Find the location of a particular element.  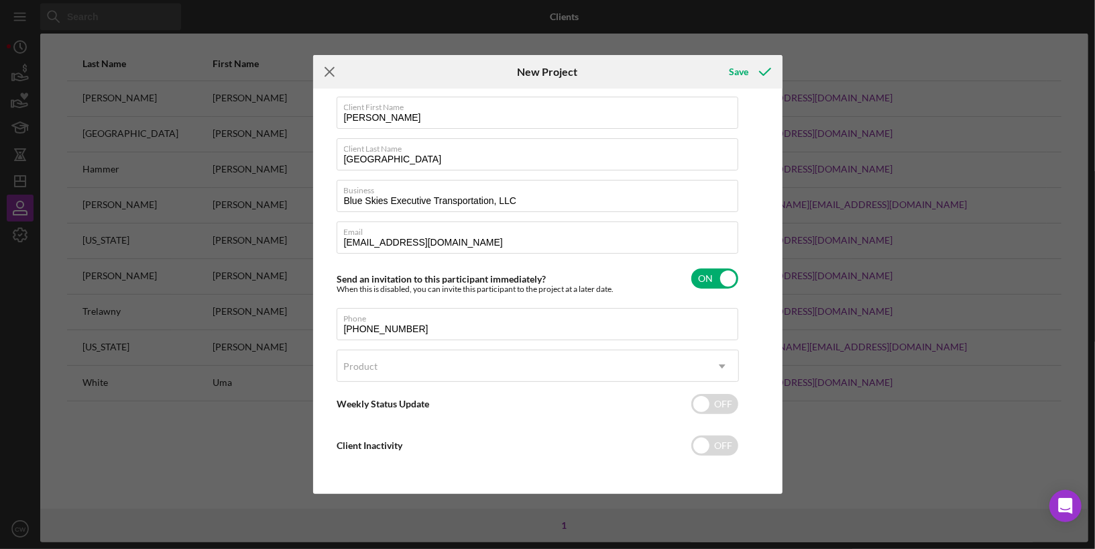

label: Client Last Name is located at coordinates (541, 146).